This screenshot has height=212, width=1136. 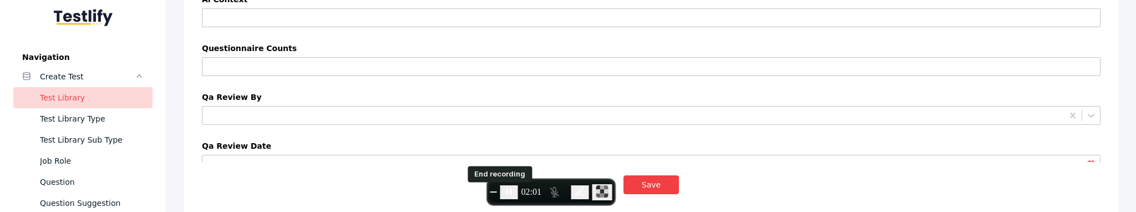 What do you see at coordinates (92, 98) in the screenshot?
I see `div: Test Library` at bounding box center [92, 98].